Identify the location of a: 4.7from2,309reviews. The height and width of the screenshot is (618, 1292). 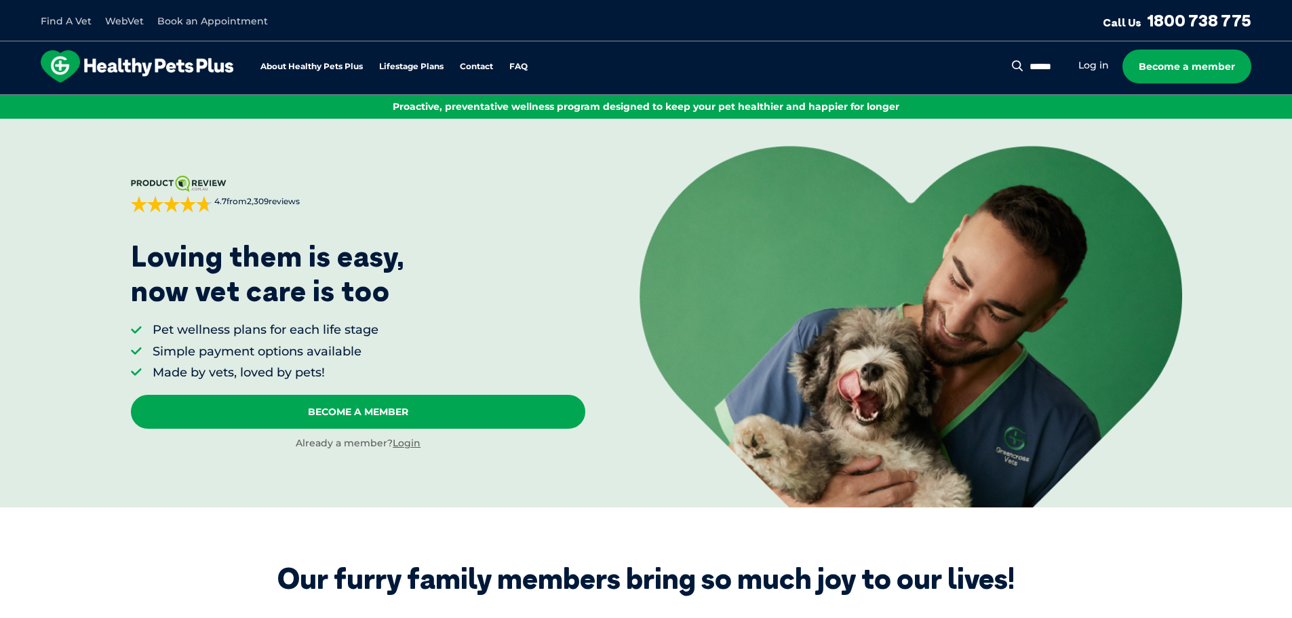
(358, 194).